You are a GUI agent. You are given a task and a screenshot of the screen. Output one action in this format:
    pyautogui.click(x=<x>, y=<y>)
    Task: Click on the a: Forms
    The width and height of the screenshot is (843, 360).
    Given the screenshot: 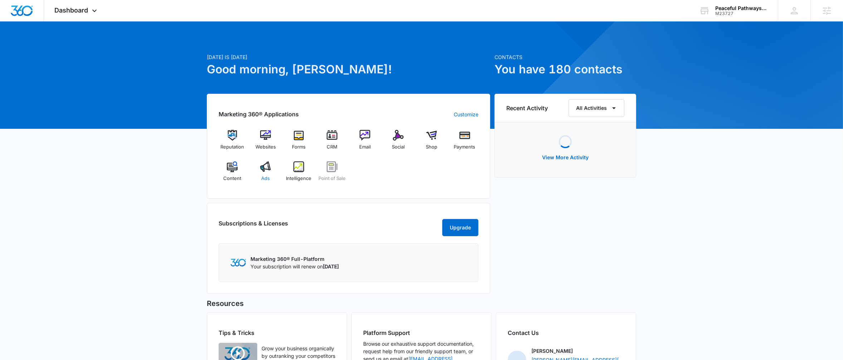 What is the action you would take?
    pyautogui.click(x=299, y=143)
    